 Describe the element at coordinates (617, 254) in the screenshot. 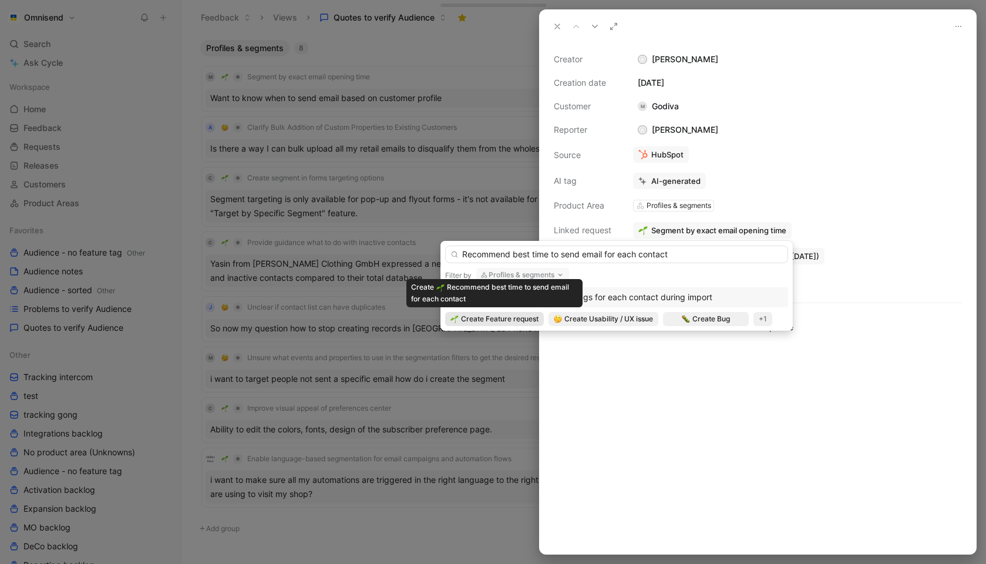

I see `input: Search...` at that location.